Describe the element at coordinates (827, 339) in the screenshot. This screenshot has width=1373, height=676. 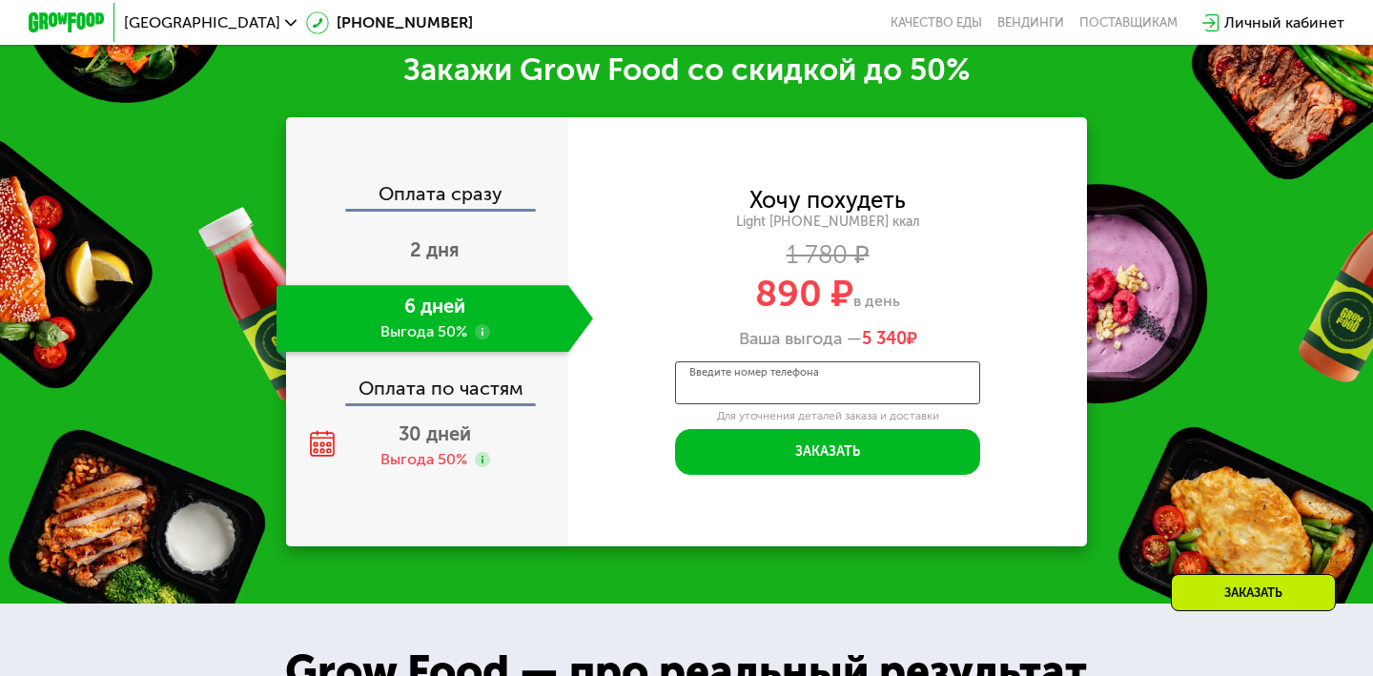
I see `div: Ваша выгода —` at that location.